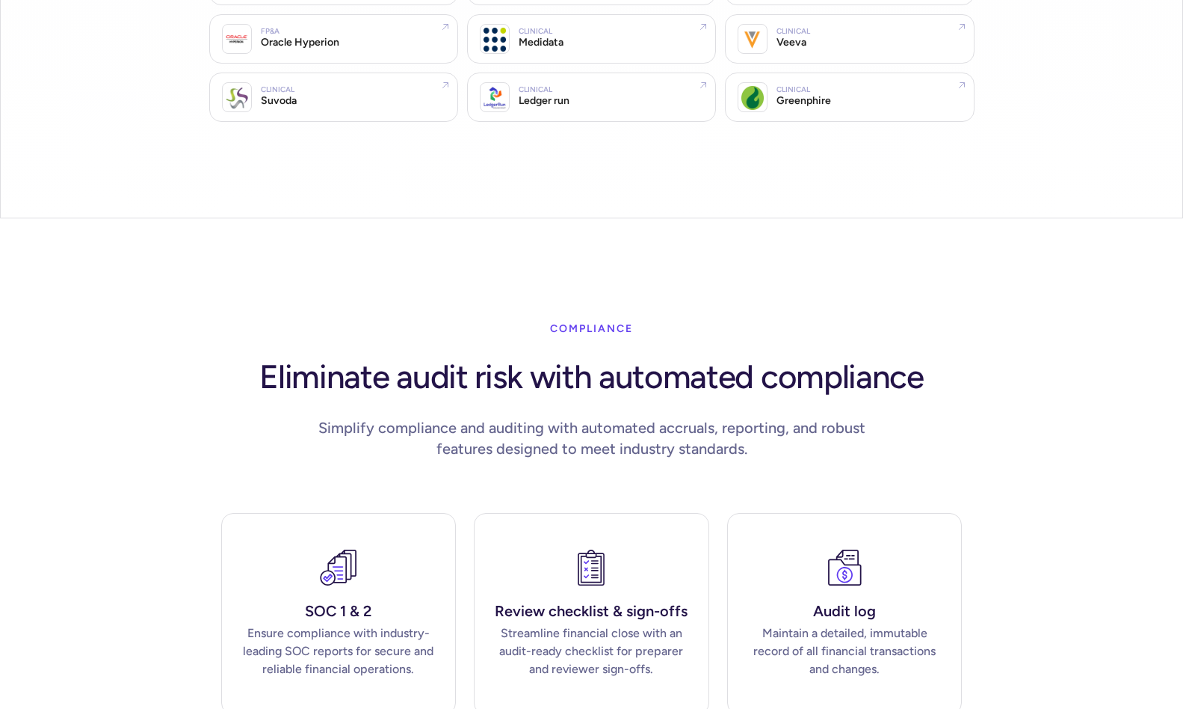  What do you see at coordinates (849, 39) in the screenshot?
I see `a: ClinicalVeeva` at bounding box center [849, 39].